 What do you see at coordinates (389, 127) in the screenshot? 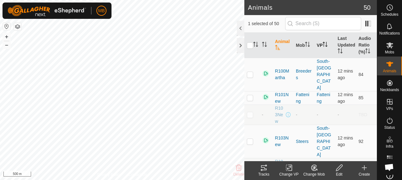
I see `span: Status` at bounding box center [389, 127].